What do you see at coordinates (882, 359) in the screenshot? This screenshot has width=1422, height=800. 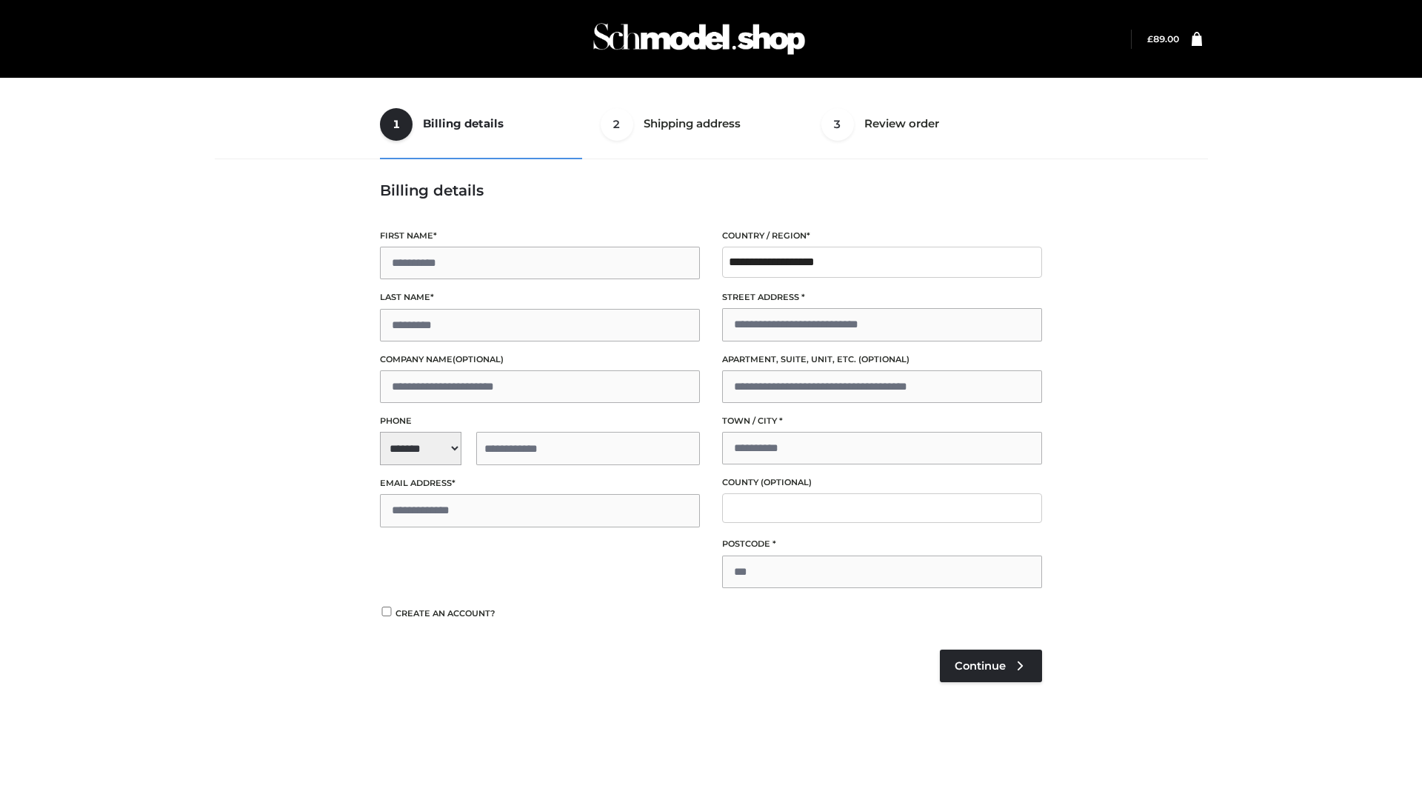 I see `label: Apartment, suite, unit, etc.` at bounding box center [882, 359].